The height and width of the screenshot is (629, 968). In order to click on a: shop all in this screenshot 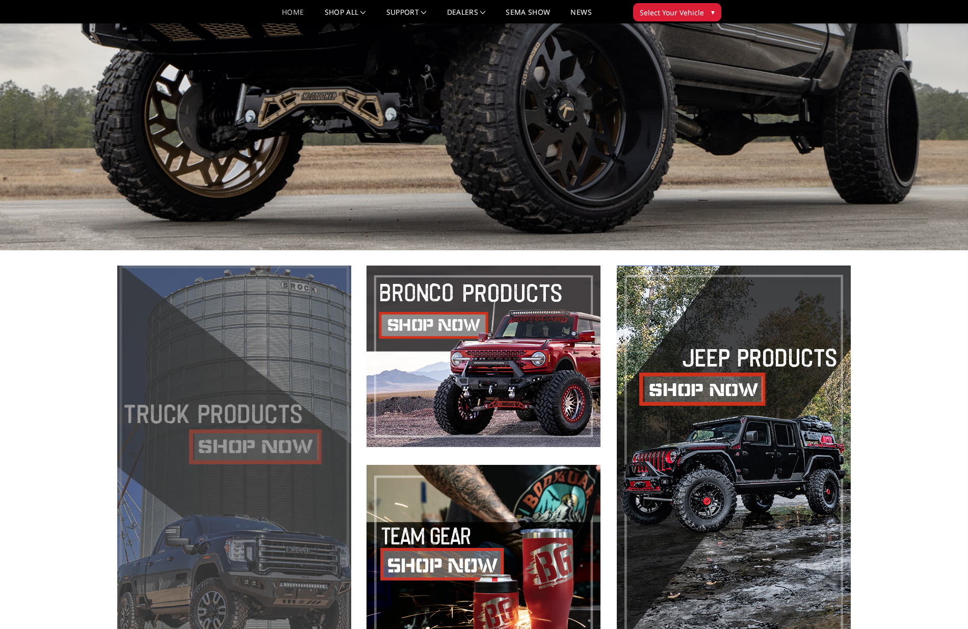, I will do `click(345, 16)`.